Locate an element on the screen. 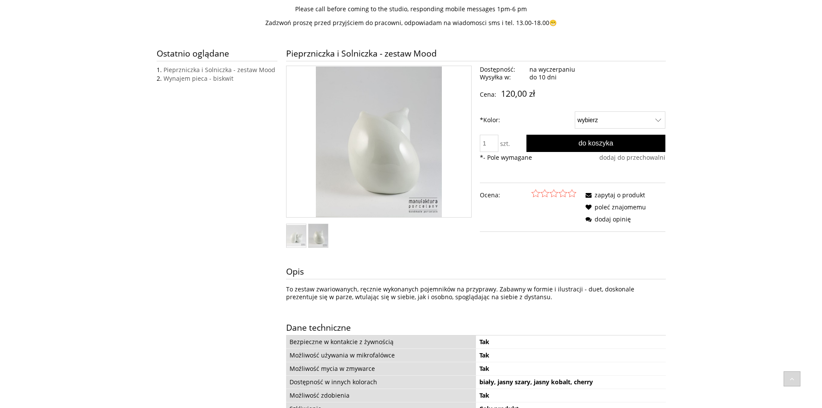 The height and width of the screenshot is (408, 822). span: - Pole wymagane is located at coordinates (506, 157).